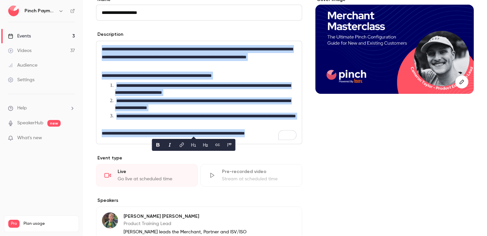  I want to click on div: To enrich screen reader interactions, please activate Accessibility in Grammarly extension settings, so click(199, 92).